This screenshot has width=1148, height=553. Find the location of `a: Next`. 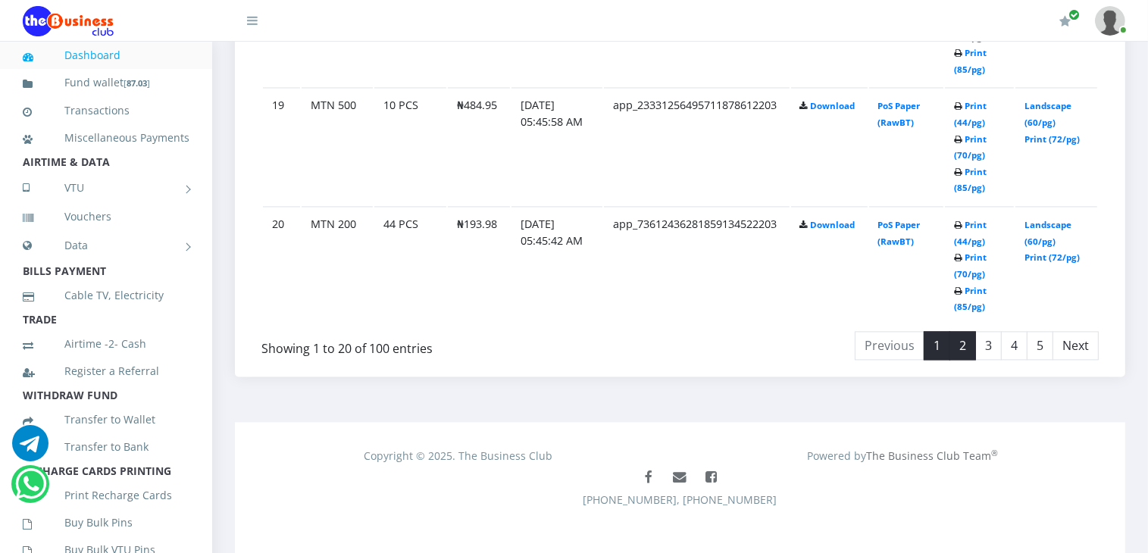

a: Next is located at coordinates (1076, 346).